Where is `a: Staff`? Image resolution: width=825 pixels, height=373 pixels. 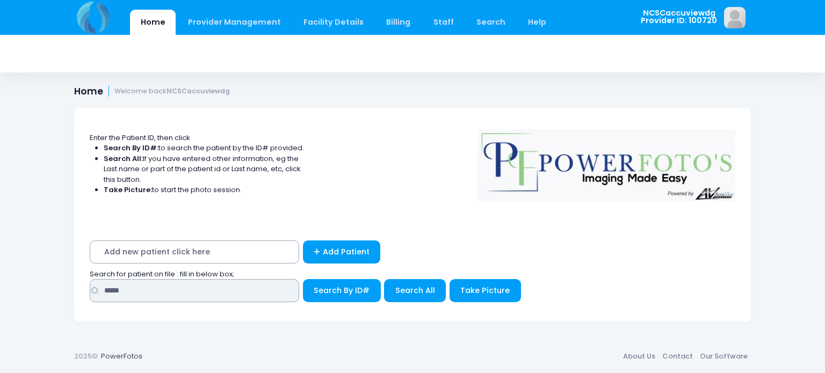 a: Staff is located at coordinates (443, 22).